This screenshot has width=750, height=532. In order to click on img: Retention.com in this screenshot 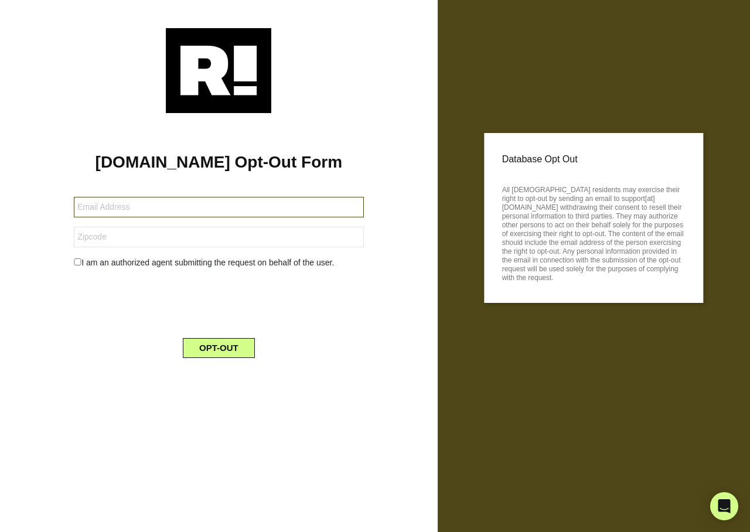, I will do `click(219, 70)`.